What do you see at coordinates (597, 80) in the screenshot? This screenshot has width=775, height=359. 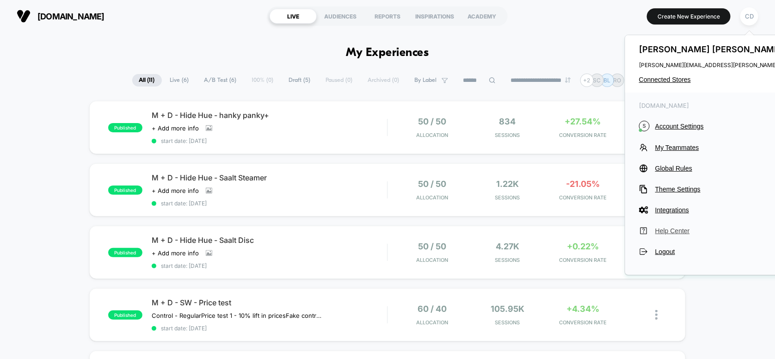 I see `p: SC` at bounding box center [597, 80].